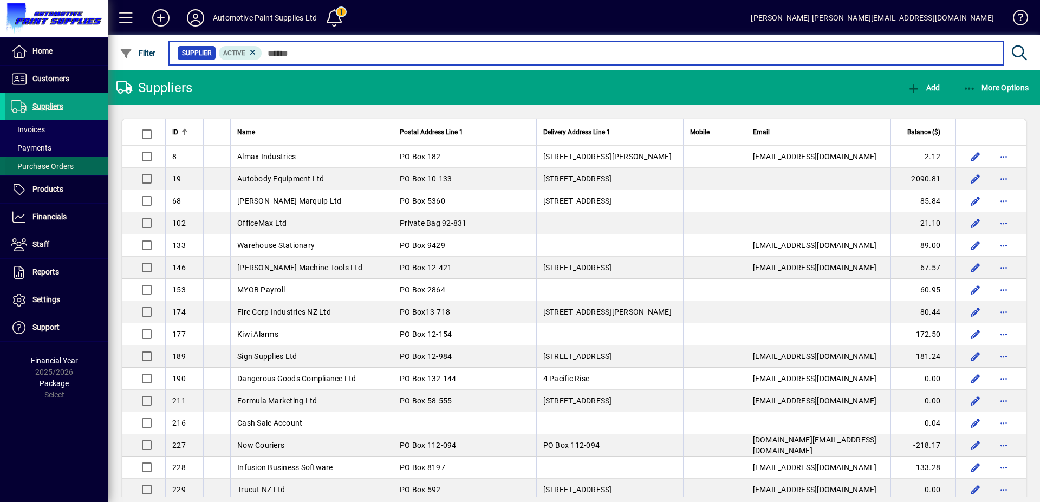  Describe the element at coordinates (923, 334) in the screenshot. I see `td: 172.50` at that location.